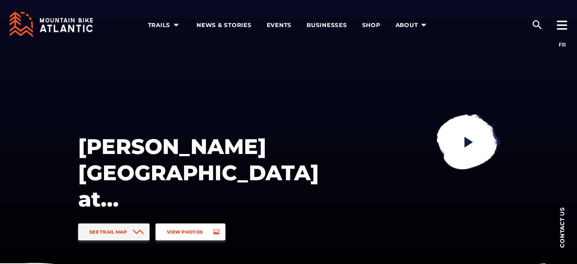 The width and height of the screenshot is (577, 264). What do you see at coordinates (191, 232) in the screenshot?
I see `a: View Photos` at bounding box center [191, 232].